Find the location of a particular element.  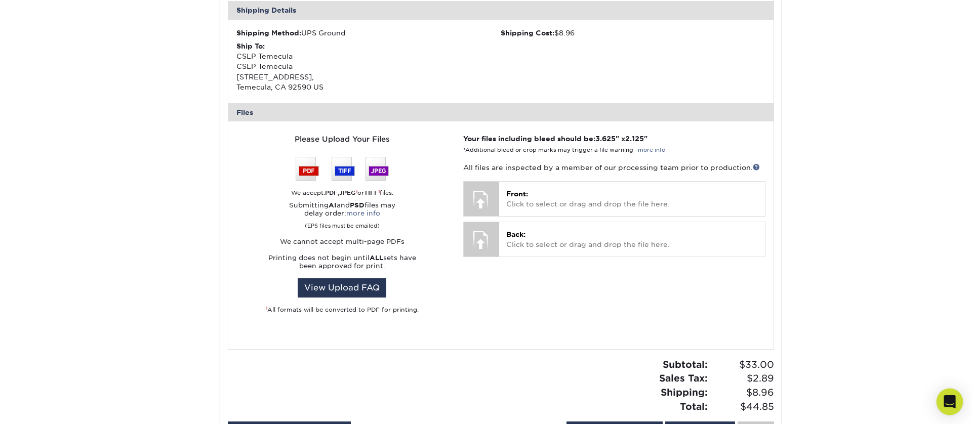

span: Back: is located at coordinates (516, 234).